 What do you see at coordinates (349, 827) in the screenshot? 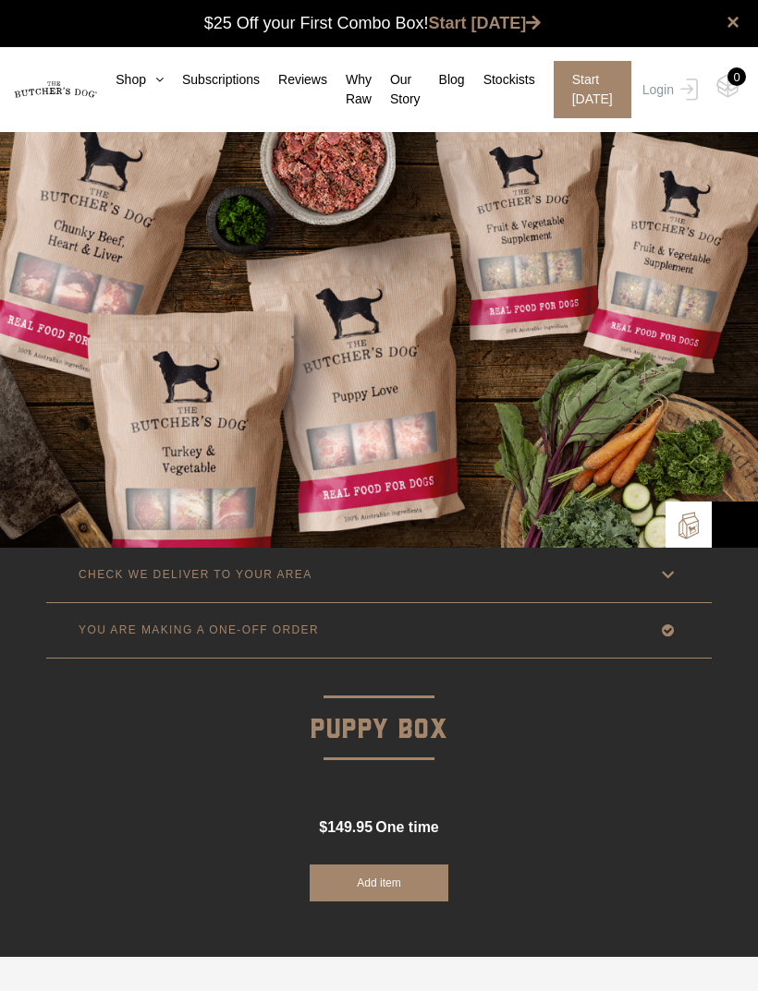
I see `span: 149.95` at bounding box center [349, 827].